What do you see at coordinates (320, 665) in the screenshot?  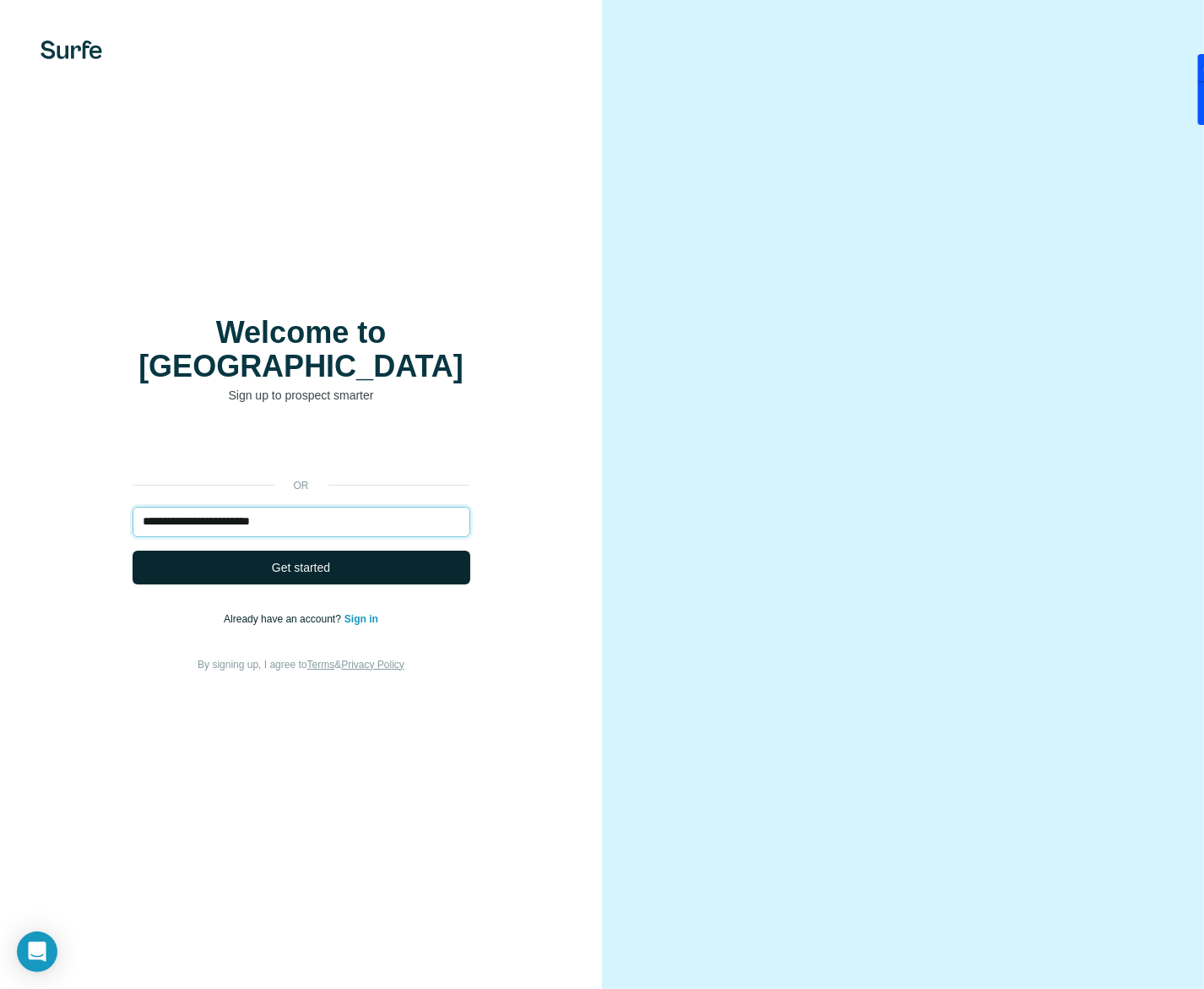 I see `a: Terms` at bounding box center [320, 665].